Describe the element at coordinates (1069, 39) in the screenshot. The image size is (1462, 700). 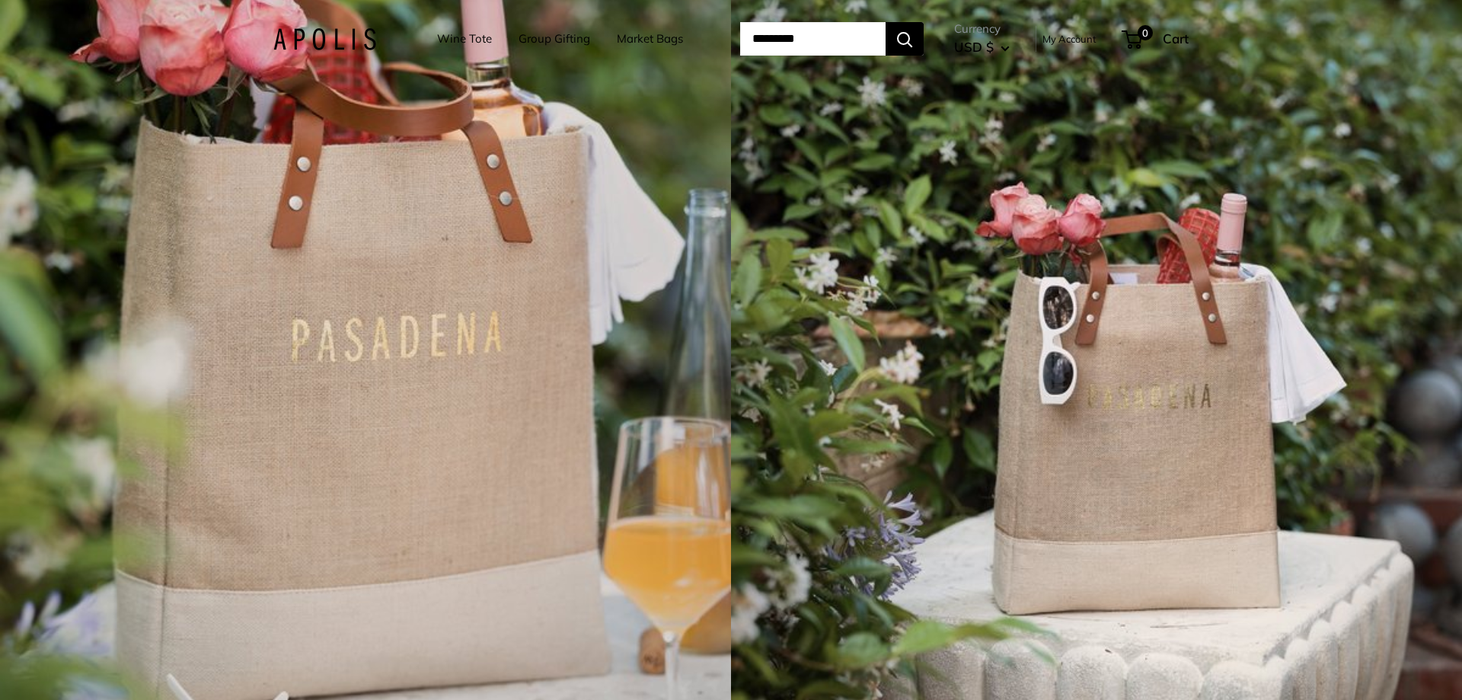
I see `a: My Account` at that location.